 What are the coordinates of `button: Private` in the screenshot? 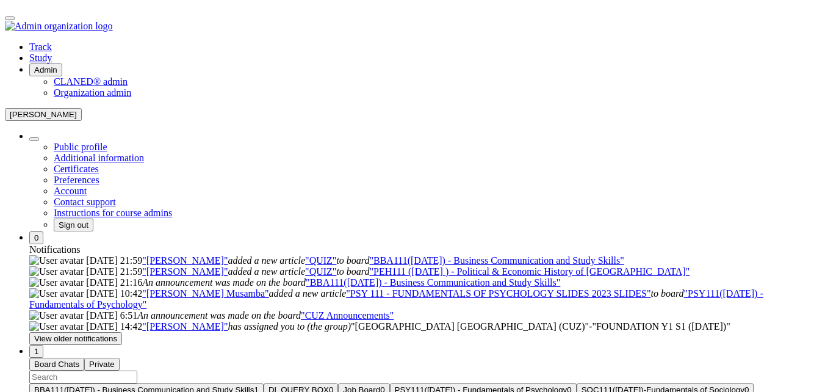 It's located at (101, 364).